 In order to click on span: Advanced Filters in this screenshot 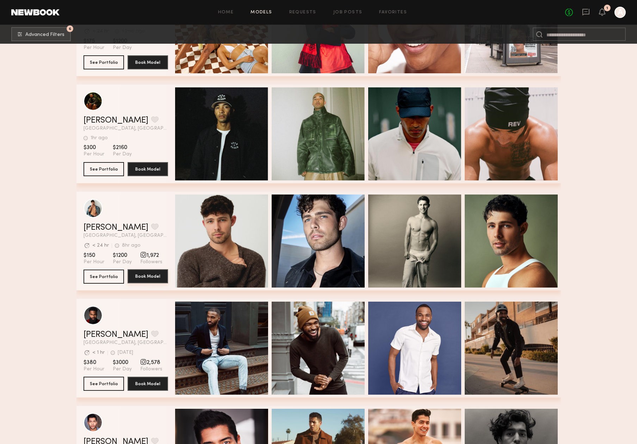, I will do `click(45, 35)`.